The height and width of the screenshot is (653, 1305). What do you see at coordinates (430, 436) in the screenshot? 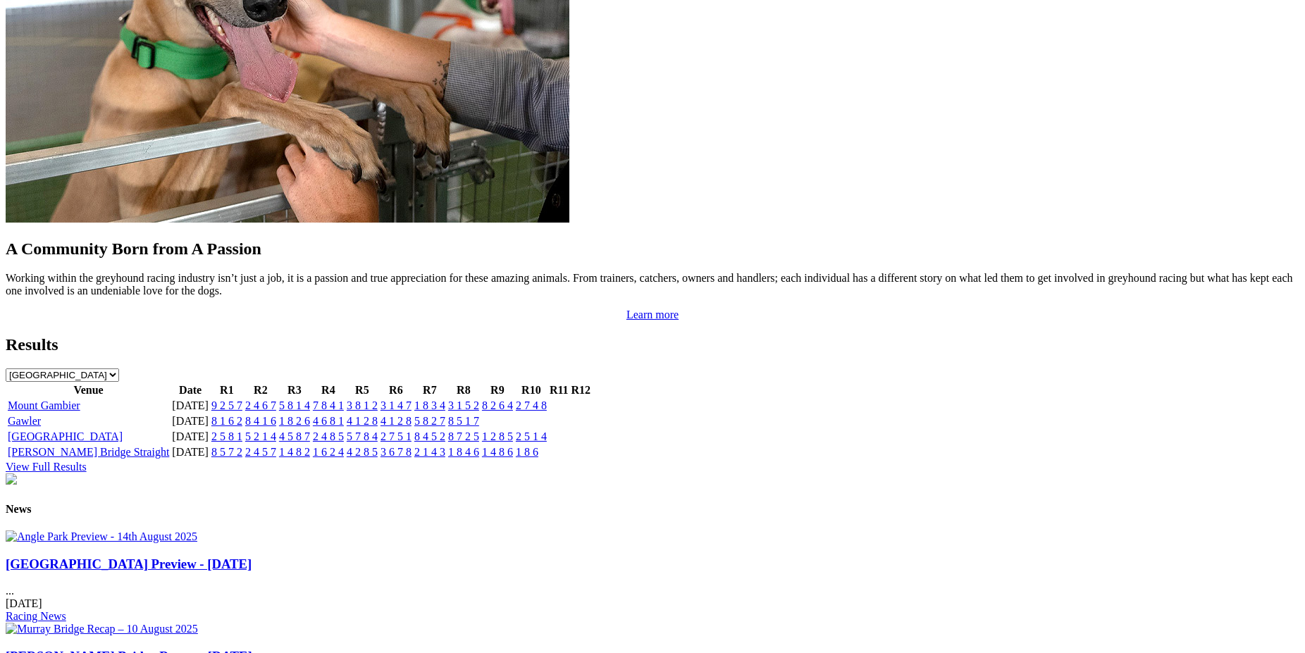
I see `a: 8 4 5 2` at bounding box center [430, 436].